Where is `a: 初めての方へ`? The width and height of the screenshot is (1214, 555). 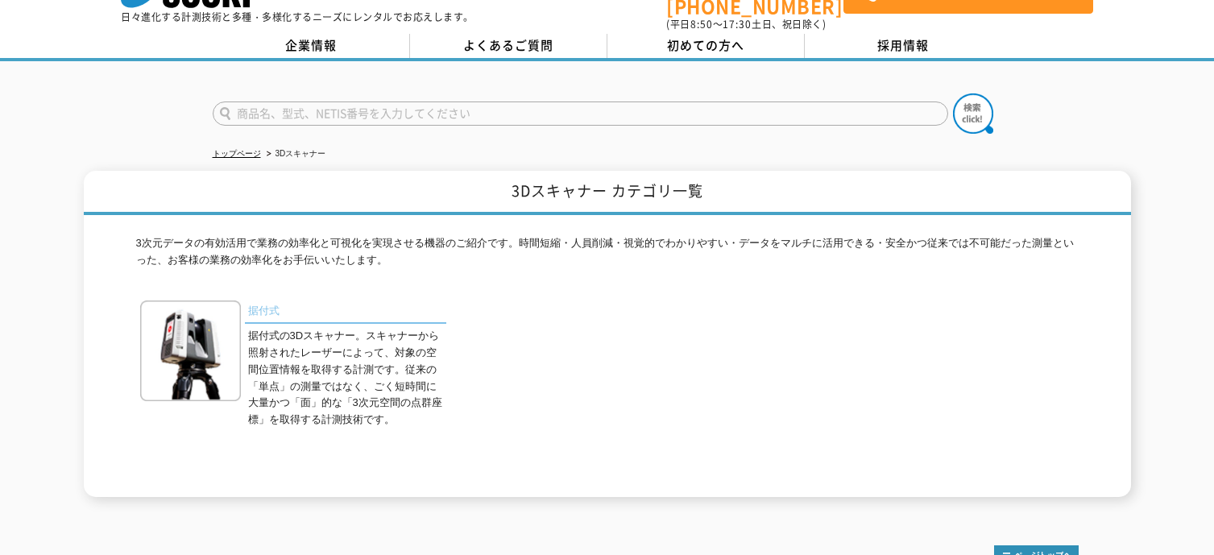 a: 初めての方へ is located at coordinates (706, 46).